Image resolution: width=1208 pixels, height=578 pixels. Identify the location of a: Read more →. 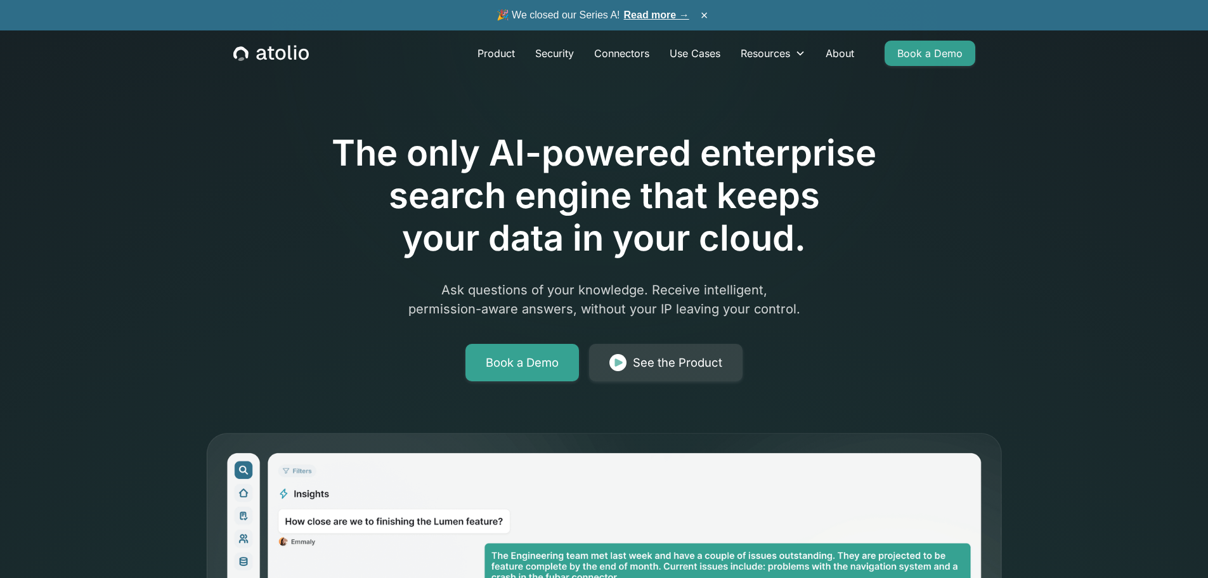
(657, 15).